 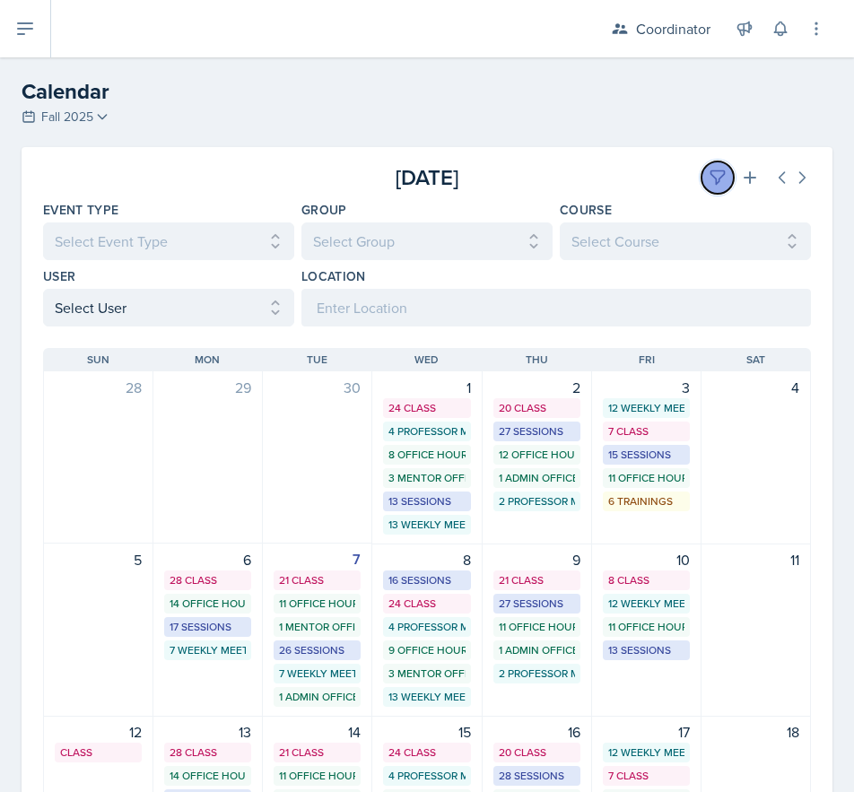 I want to click on div: 11, so click(x=755, y=560).